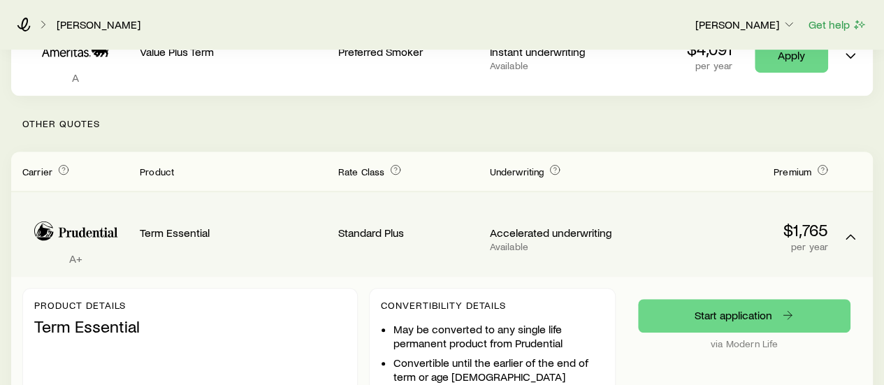 The width and height of the screenshot is (884, 385). Describe the element at coordinates (745, 344) in the screenshot. I see `p: via Modern Life` at that location.